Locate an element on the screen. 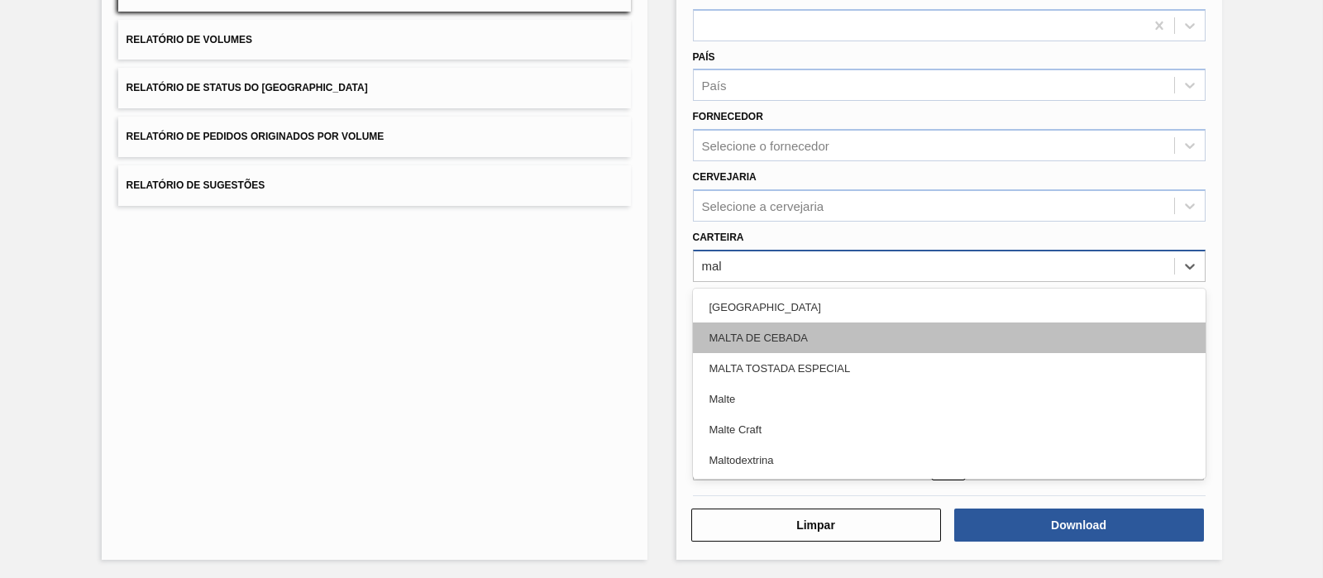  label: País is located at coordinates (704, 57).